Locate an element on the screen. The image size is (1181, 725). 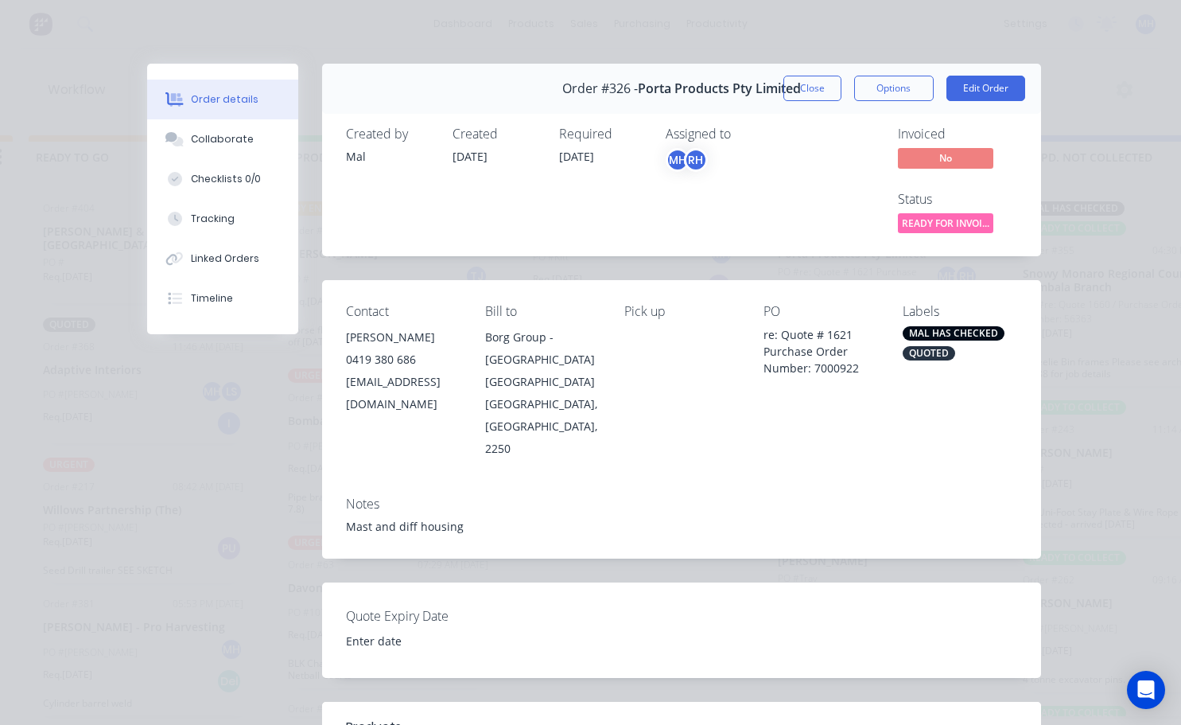
span: Order #326 - is located at coordinates (600, 88).